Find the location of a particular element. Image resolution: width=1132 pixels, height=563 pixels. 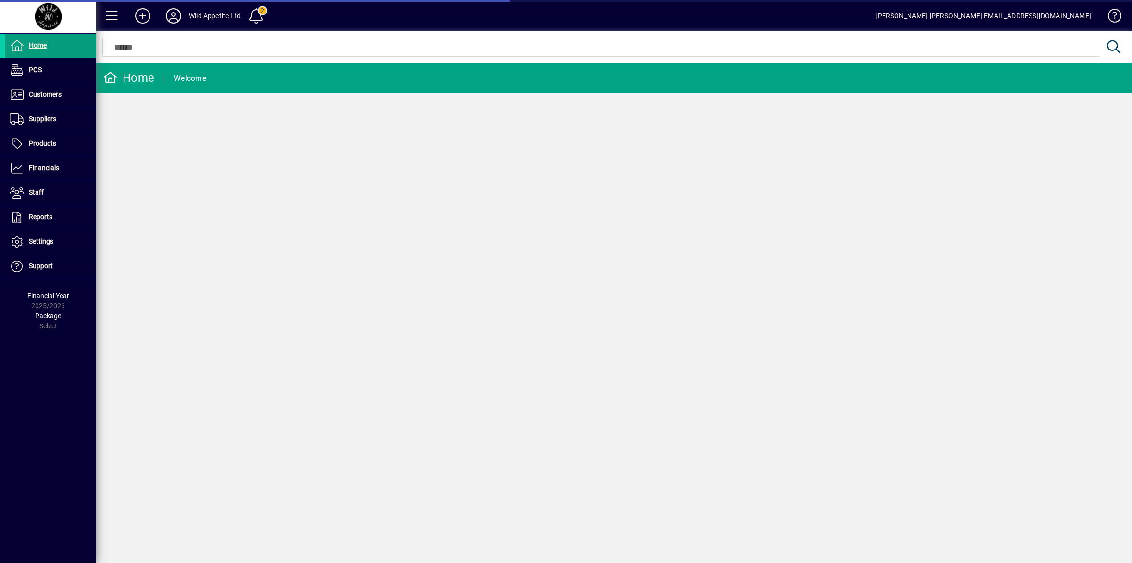

span: Financials is located at coordinates (44, 168).